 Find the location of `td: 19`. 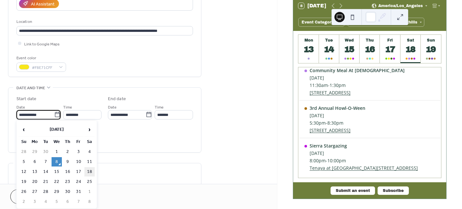

td: 19 is located at coordinates (24, 182).